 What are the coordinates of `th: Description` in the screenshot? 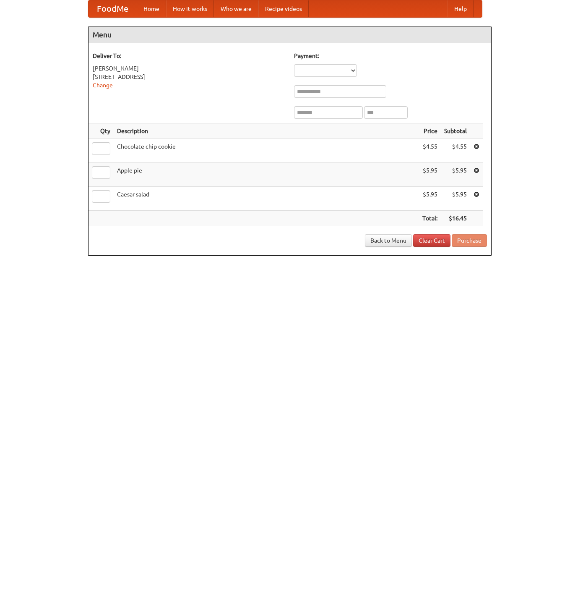 It's located at (266, 131).